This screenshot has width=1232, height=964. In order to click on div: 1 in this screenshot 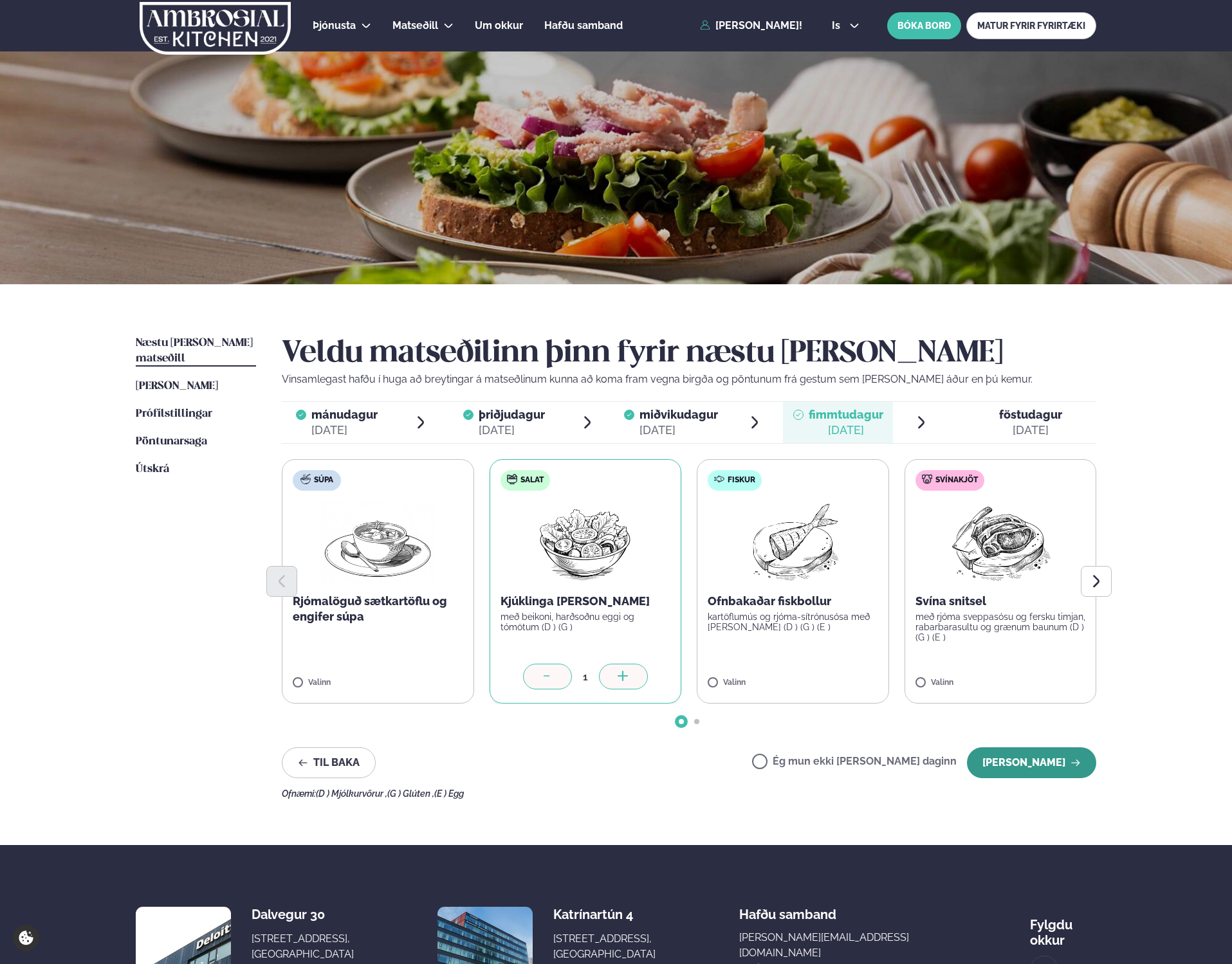, I will do `click(586, 677)`.